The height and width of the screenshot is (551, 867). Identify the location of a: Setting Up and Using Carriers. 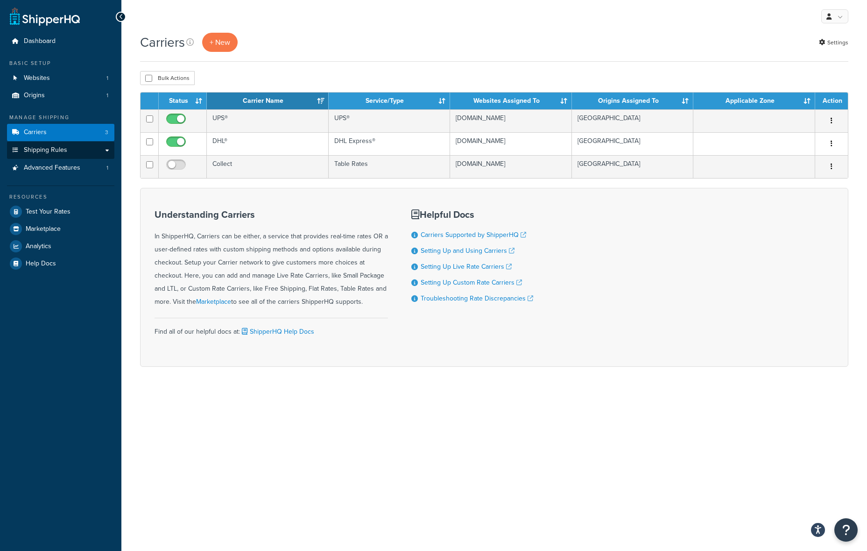
(467, 250).